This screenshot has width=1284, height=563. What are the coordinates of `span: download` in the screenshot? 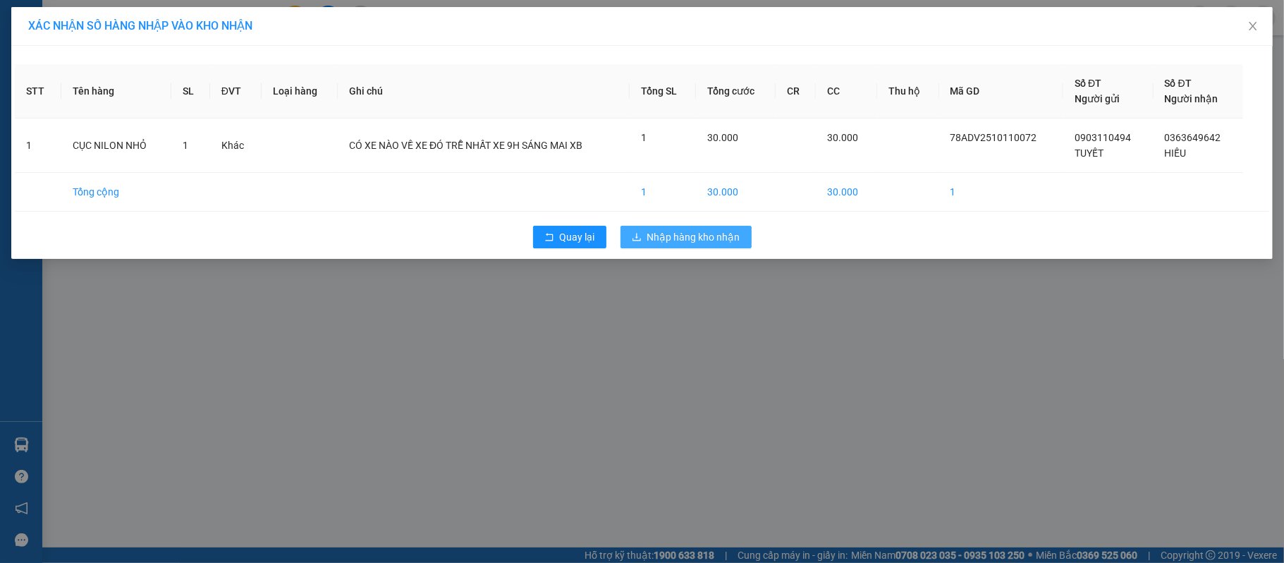 It's located at (637, 238).